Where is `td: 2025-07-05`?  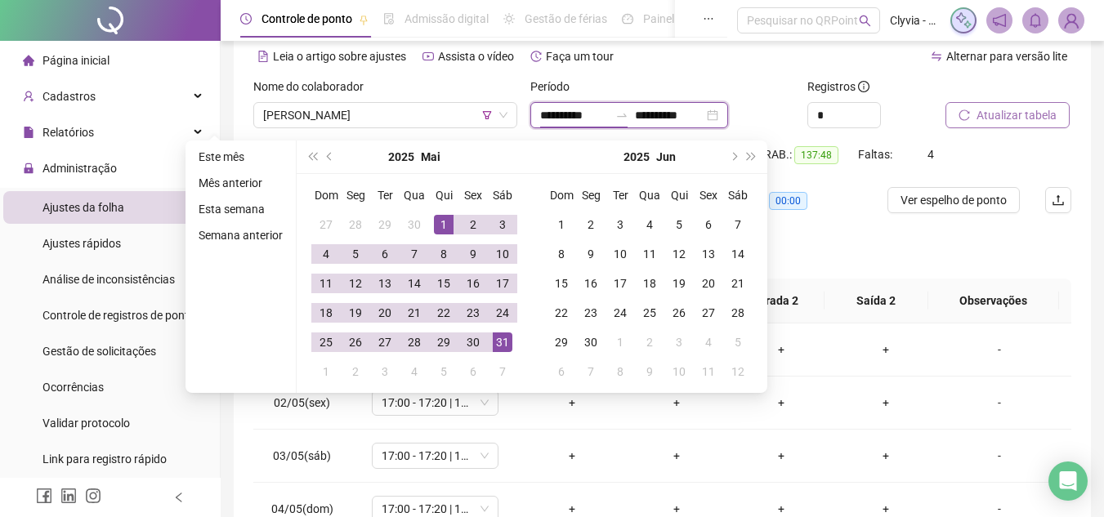 td: 2025-07-05 is located at coordinates (738, 343).